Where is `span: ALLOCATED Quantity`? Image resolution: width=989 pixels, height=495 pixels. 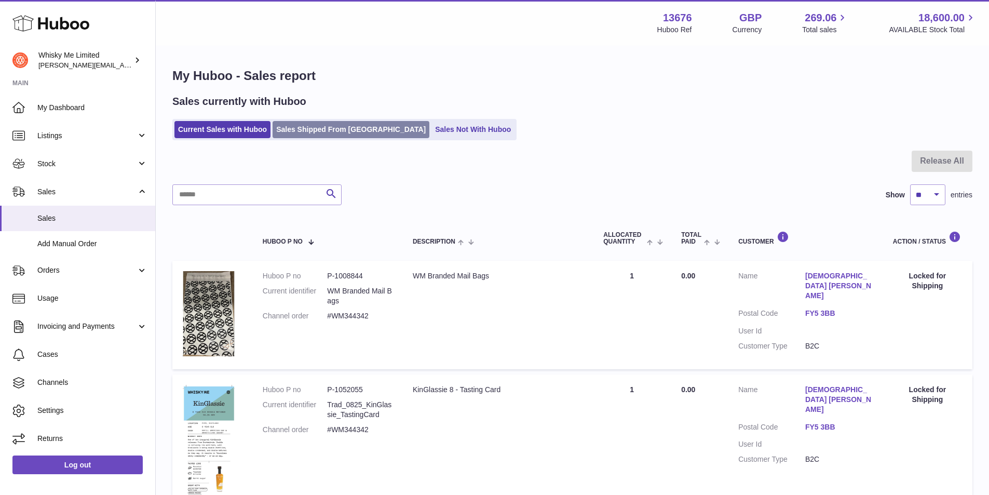 span: ALLOCATED Quantity is located at coordinates (623, 238).